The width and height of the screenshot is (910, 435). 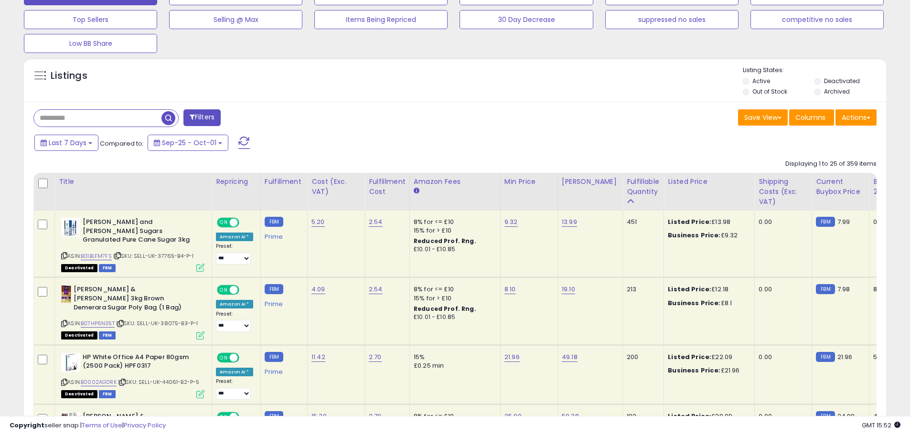 What do you see at coordinates (845, 357) in the screenshot?
I see `span: 21.96` at bounding box center [845, 357].